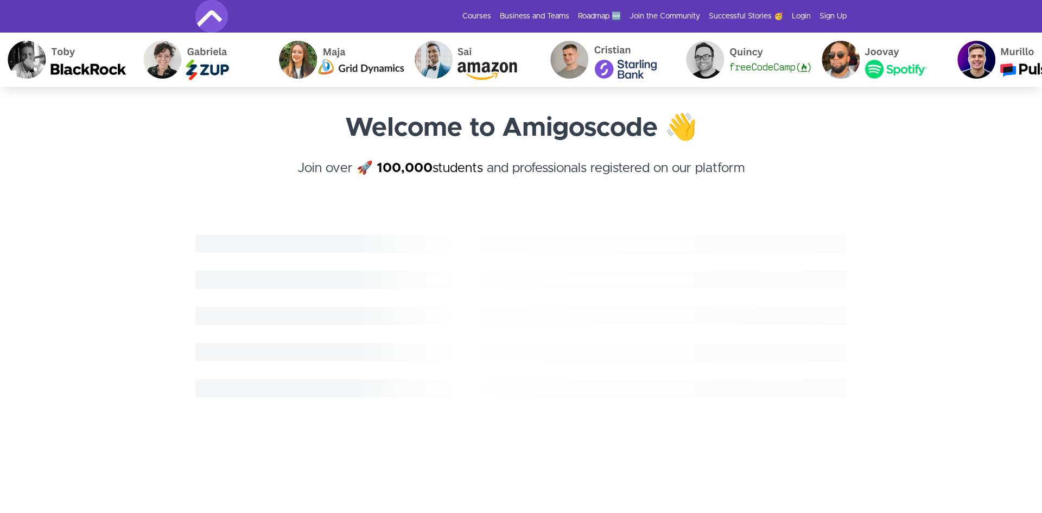  Describe the element at coordinates (186, 60) in the screenshot. I see `img: Gabriela` at that location.